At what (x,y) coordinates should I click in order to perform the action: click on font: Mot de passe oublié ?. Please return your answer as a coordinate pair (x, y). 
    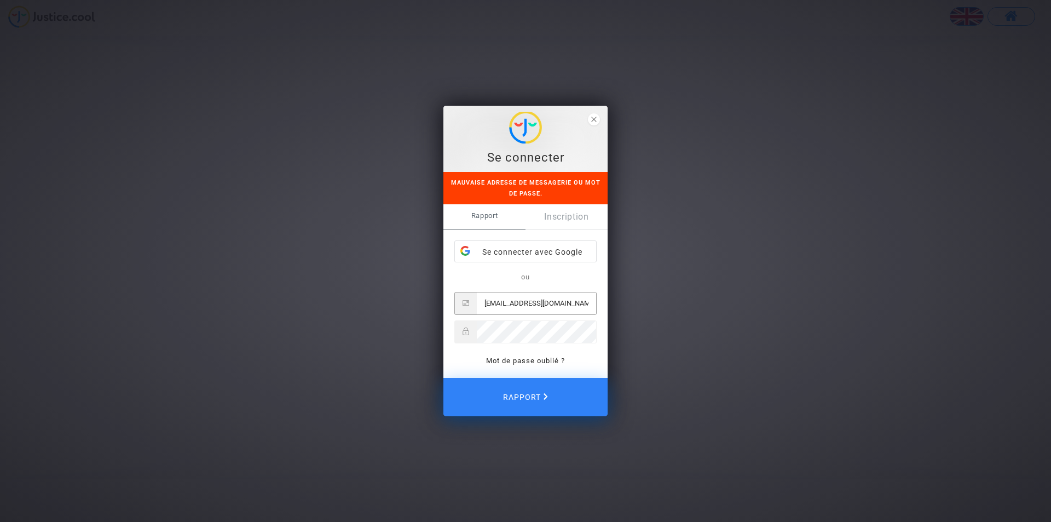
    Looking at the image, I should click on (525, 360).